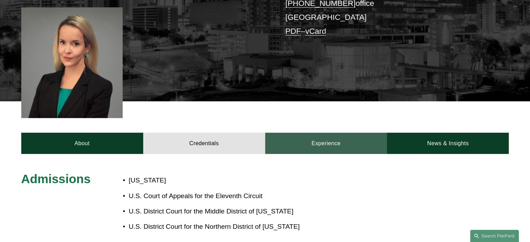  What do you see at coordinates (326, 143) in the screenshot?
I see `a: Experience` at bounding box center [326, 143].